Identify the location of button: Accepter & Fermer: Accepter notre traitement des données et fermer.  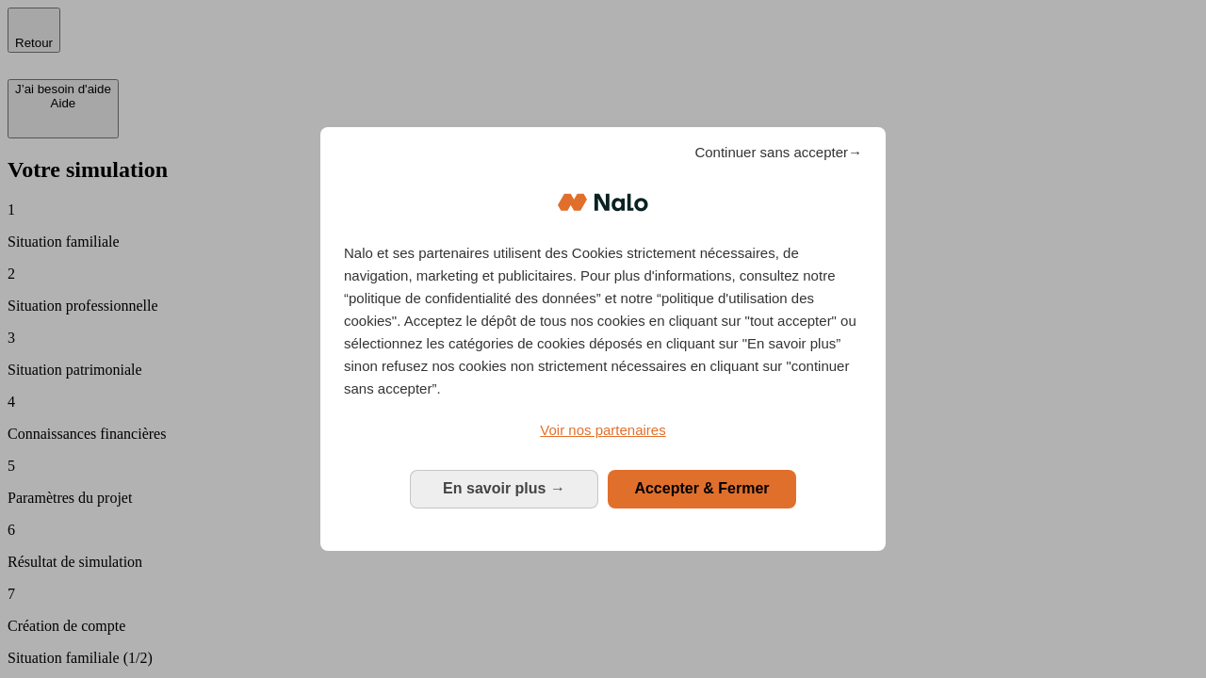
(702, 489).